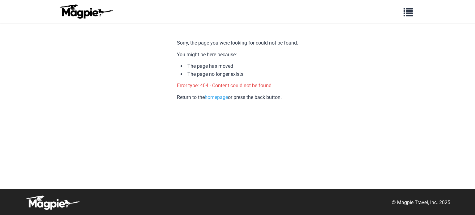 The height and width of the screenshot is (215, 475). What do you see at coordinates (239, 66) in the screenshot?
I see `li: The page has moved` at bounding box center [239, 66].